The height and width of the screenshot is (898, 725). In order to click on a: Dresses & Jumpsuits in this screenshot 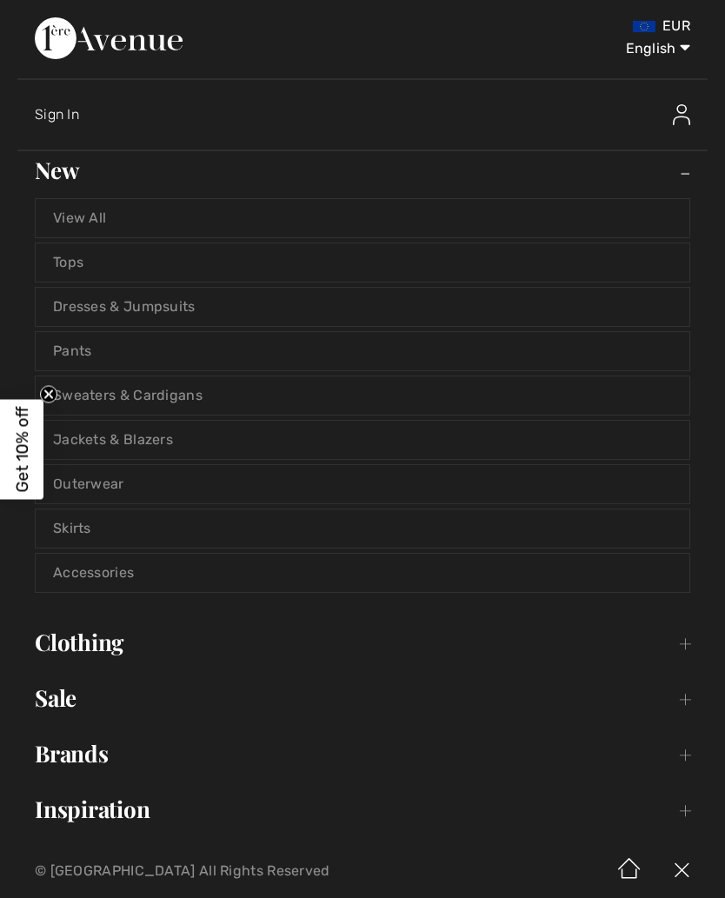, I will do `click(363, 307)`.